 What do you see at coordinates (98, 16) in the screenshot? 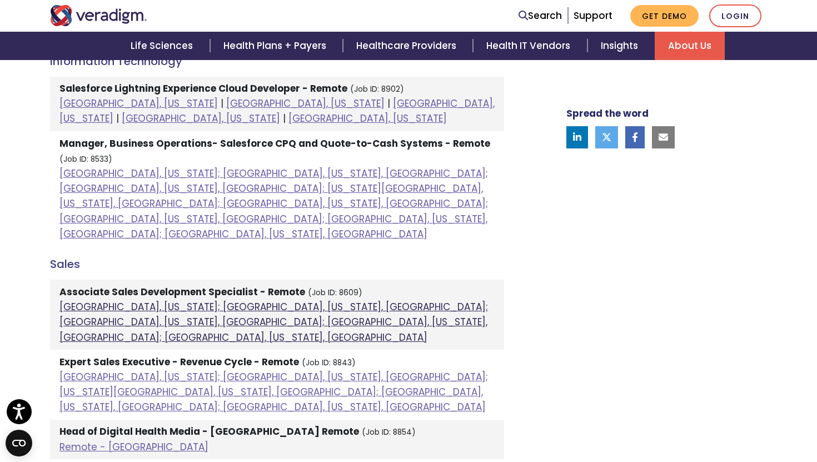
I see `a: Veradigm logo` at bounding box center [98, 16].